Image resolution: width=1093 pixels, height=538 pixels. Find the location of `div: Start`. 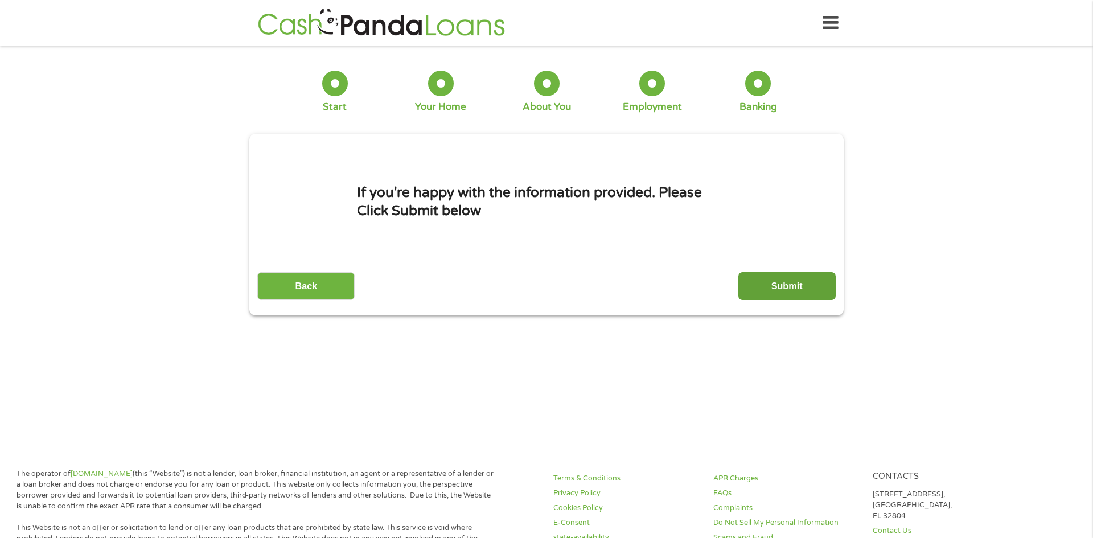

div: Start is located at coordinates (335, 107).